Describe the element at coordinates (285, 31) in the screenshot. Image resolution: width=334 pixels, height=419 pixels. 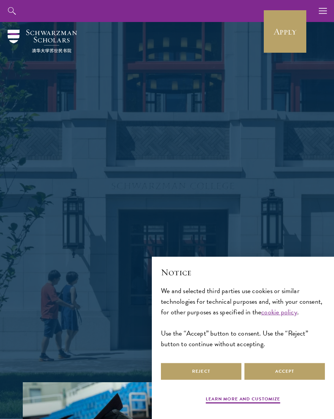
I see `a: Apply` at that location.